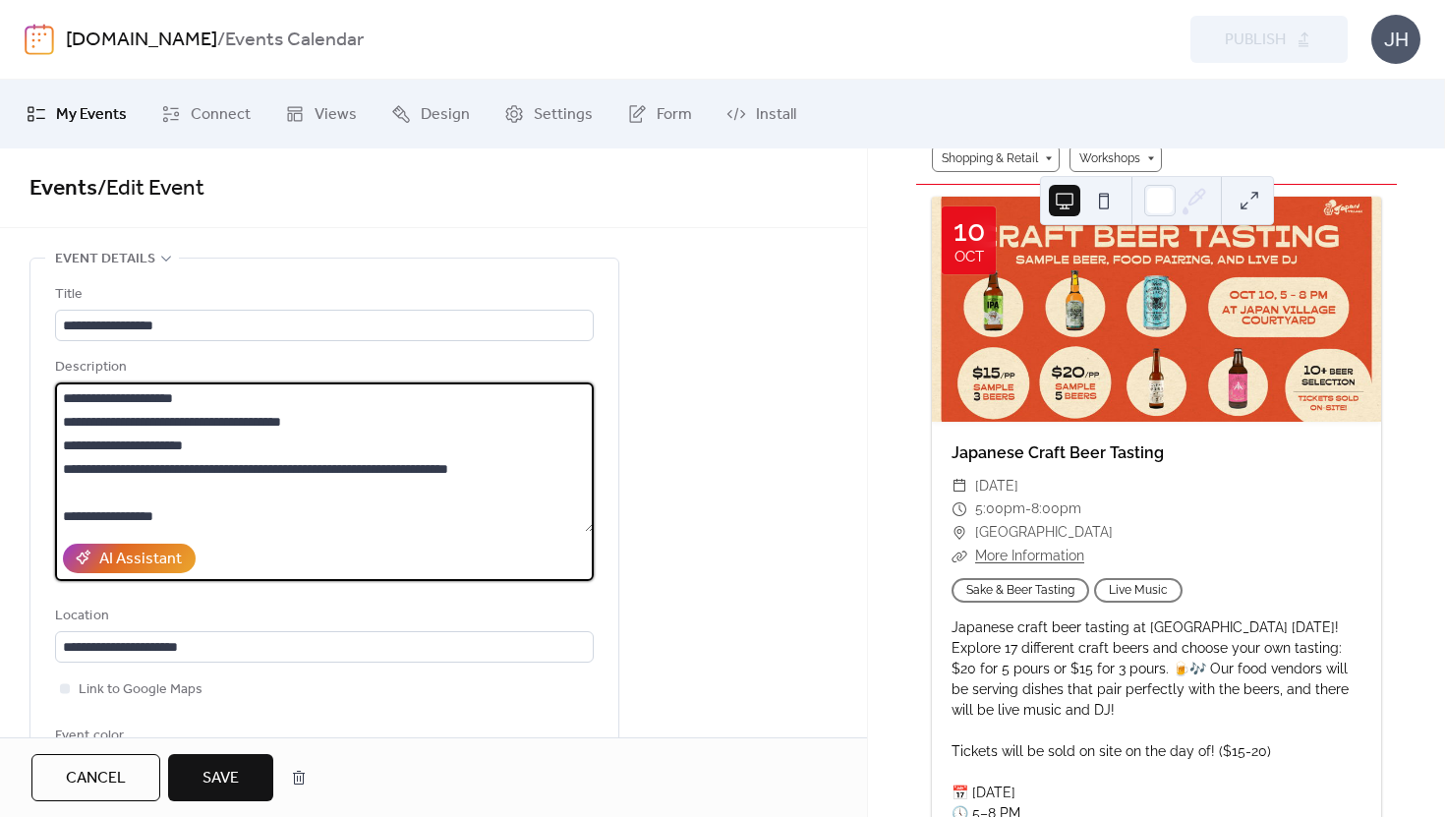 Image resolution: width=1445 pixels, height=817 pixels. I want to click on a: Cancel, so click(95, 777).